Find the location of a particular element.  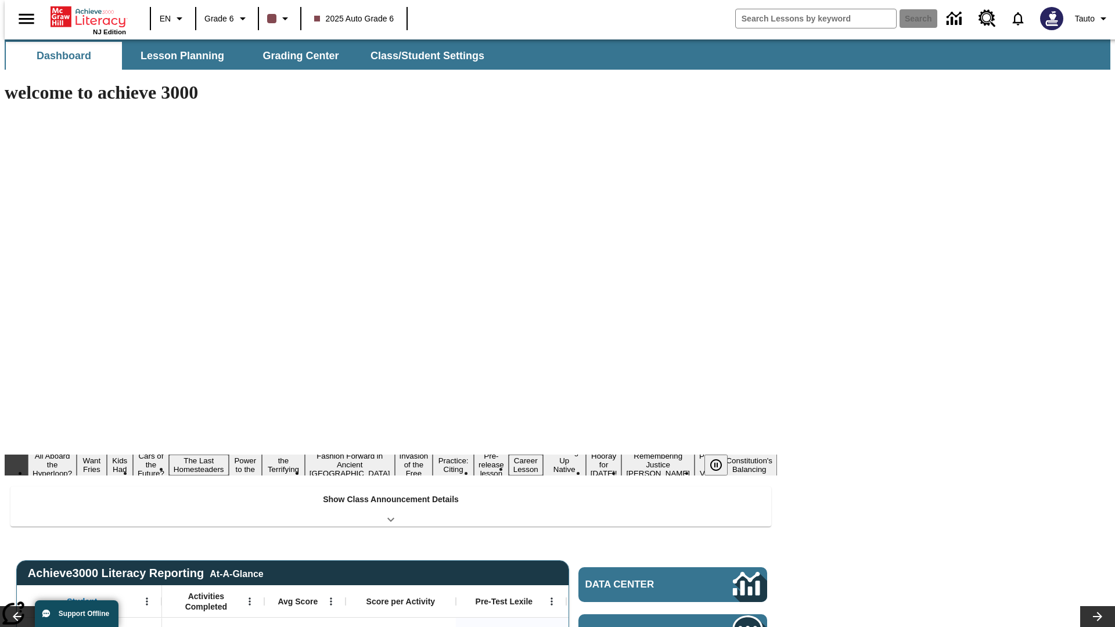

span: NJ Edition is located at coordinates (109, 32).